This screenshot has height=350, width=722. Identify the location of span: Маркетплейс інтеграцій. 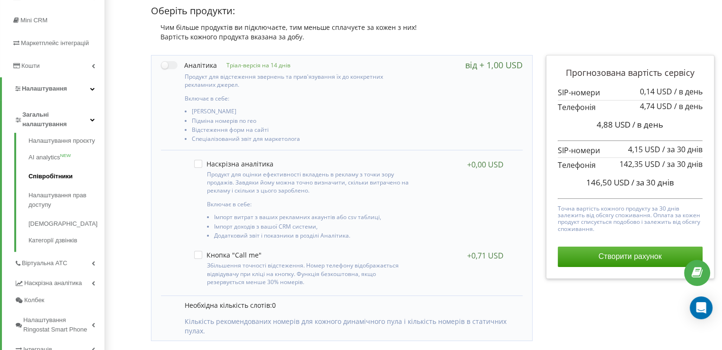
(55, 43).